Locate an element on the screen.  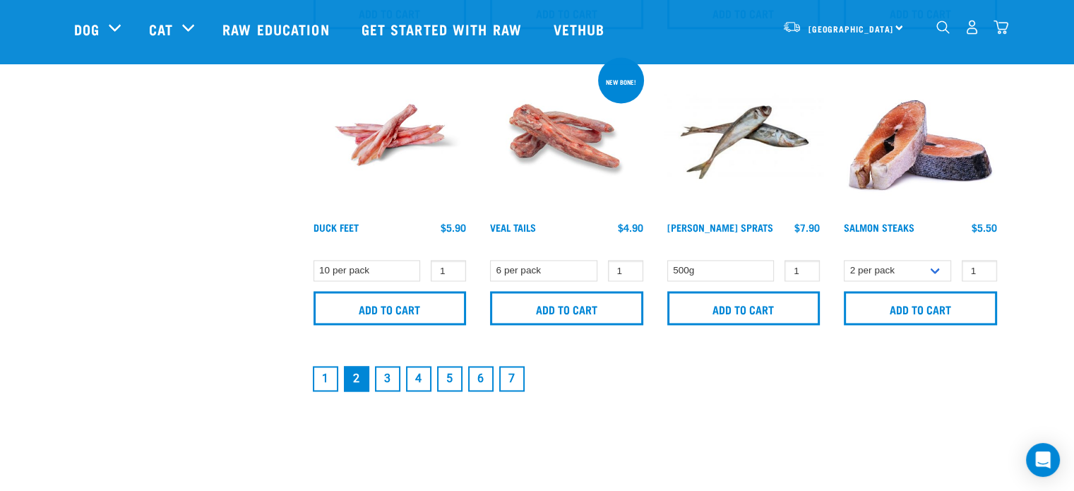
a: Duck Feet is located at coordinates (336, 227).